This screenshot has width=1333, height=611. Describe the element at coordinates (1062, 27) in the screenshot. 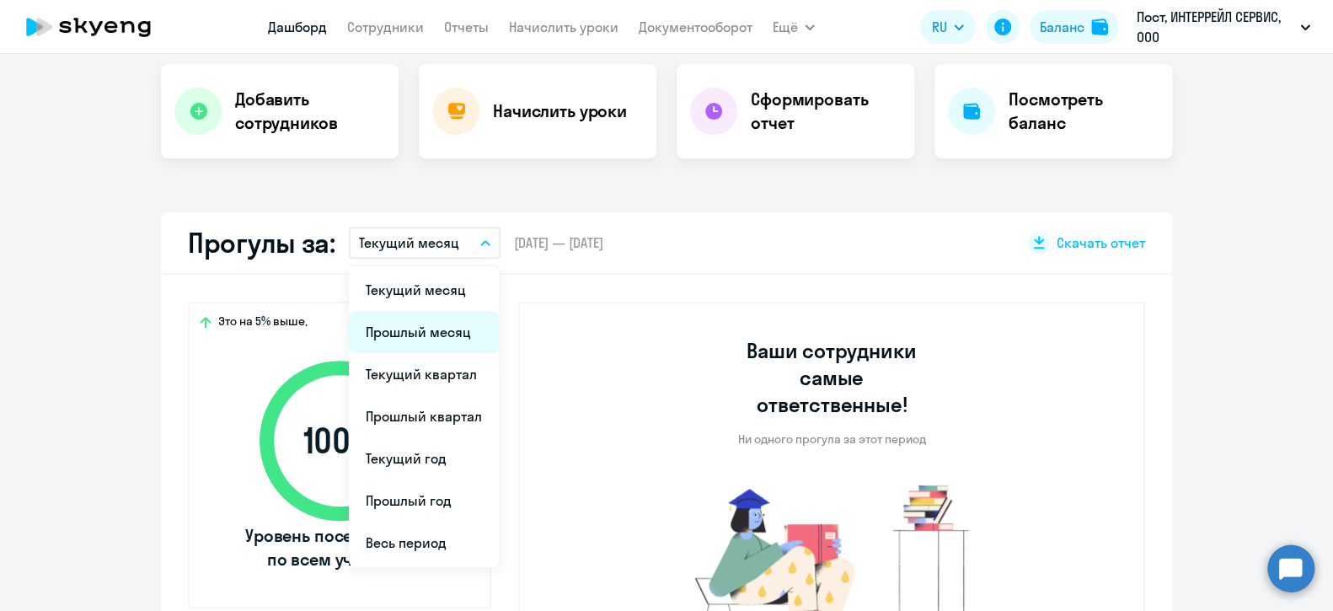

I see `div: Баланс` at that location.